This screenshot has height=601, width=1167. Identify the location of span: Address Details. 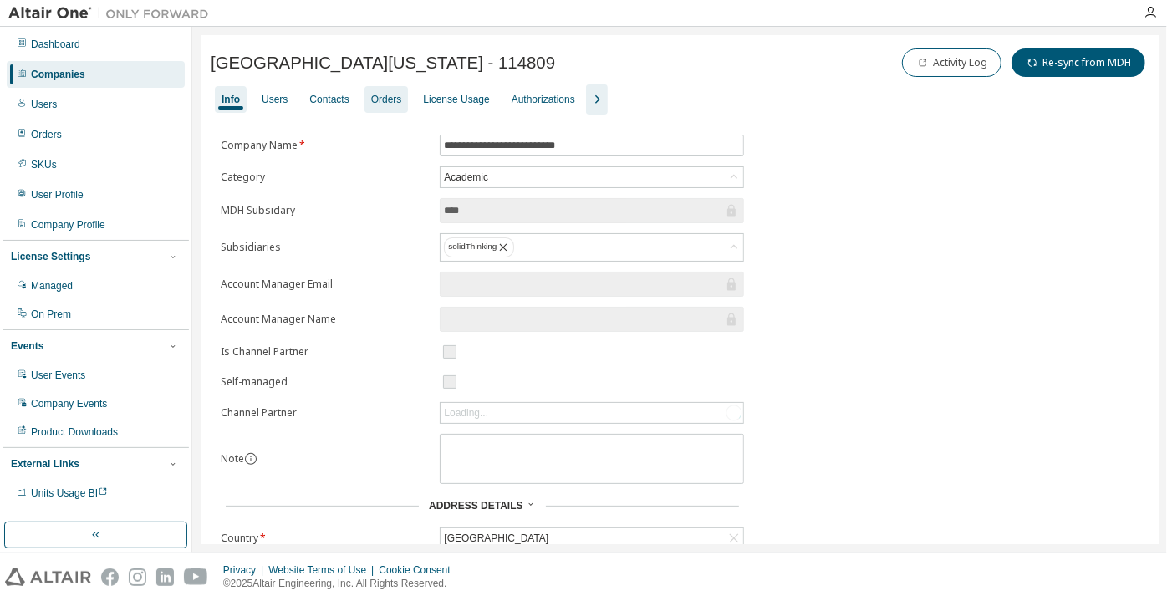
(476, 506).